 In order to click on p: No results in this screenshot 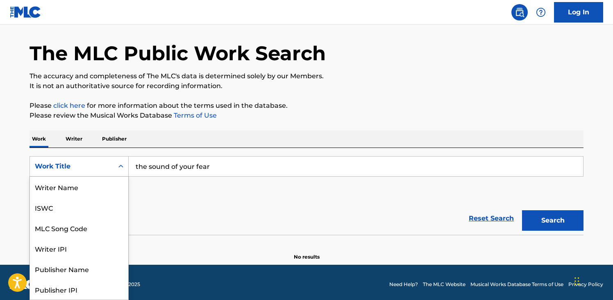, I will do `click(307, 252)`.